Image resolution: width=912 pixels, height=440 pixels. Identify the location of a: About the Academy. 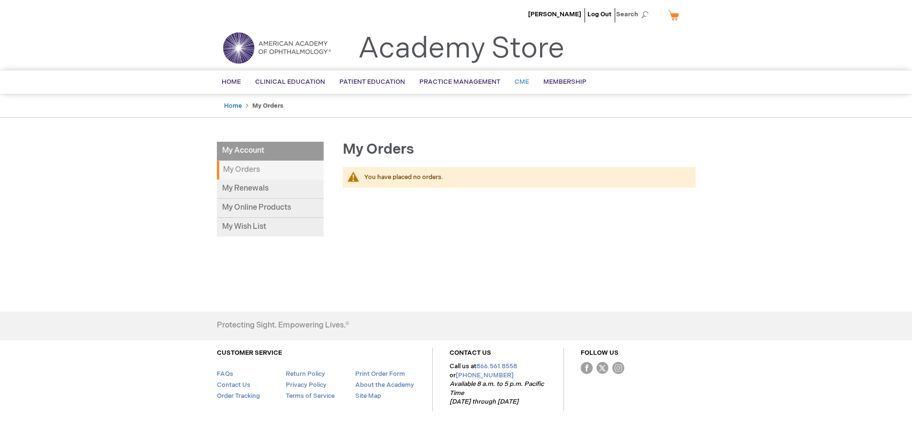
(384, 385).